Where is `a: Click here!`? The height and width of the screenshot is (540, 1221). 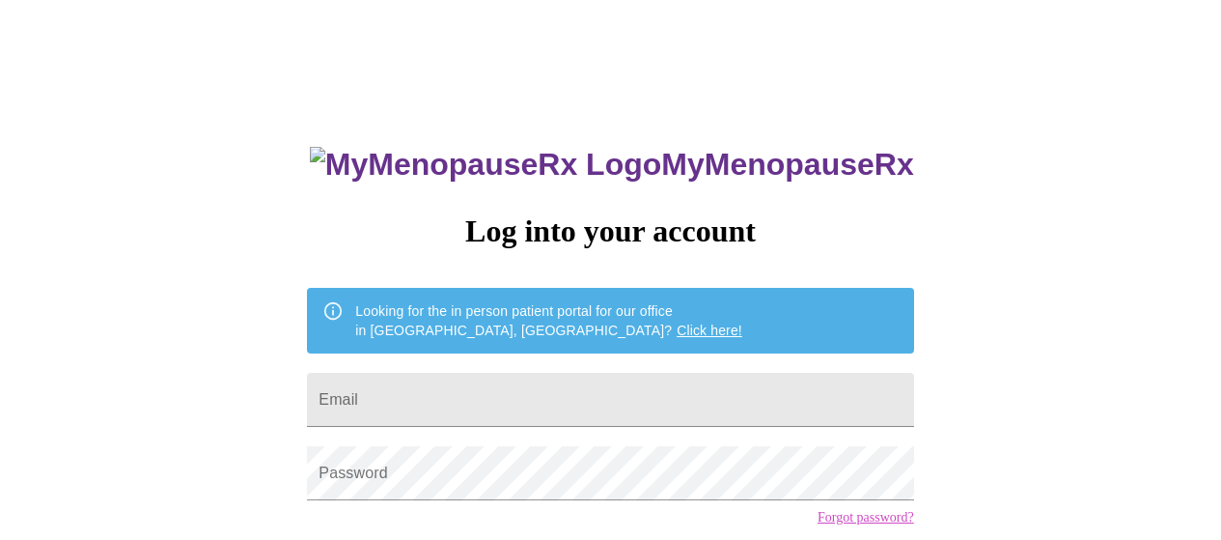 a: Click here! is located at coordinates (710, 330).